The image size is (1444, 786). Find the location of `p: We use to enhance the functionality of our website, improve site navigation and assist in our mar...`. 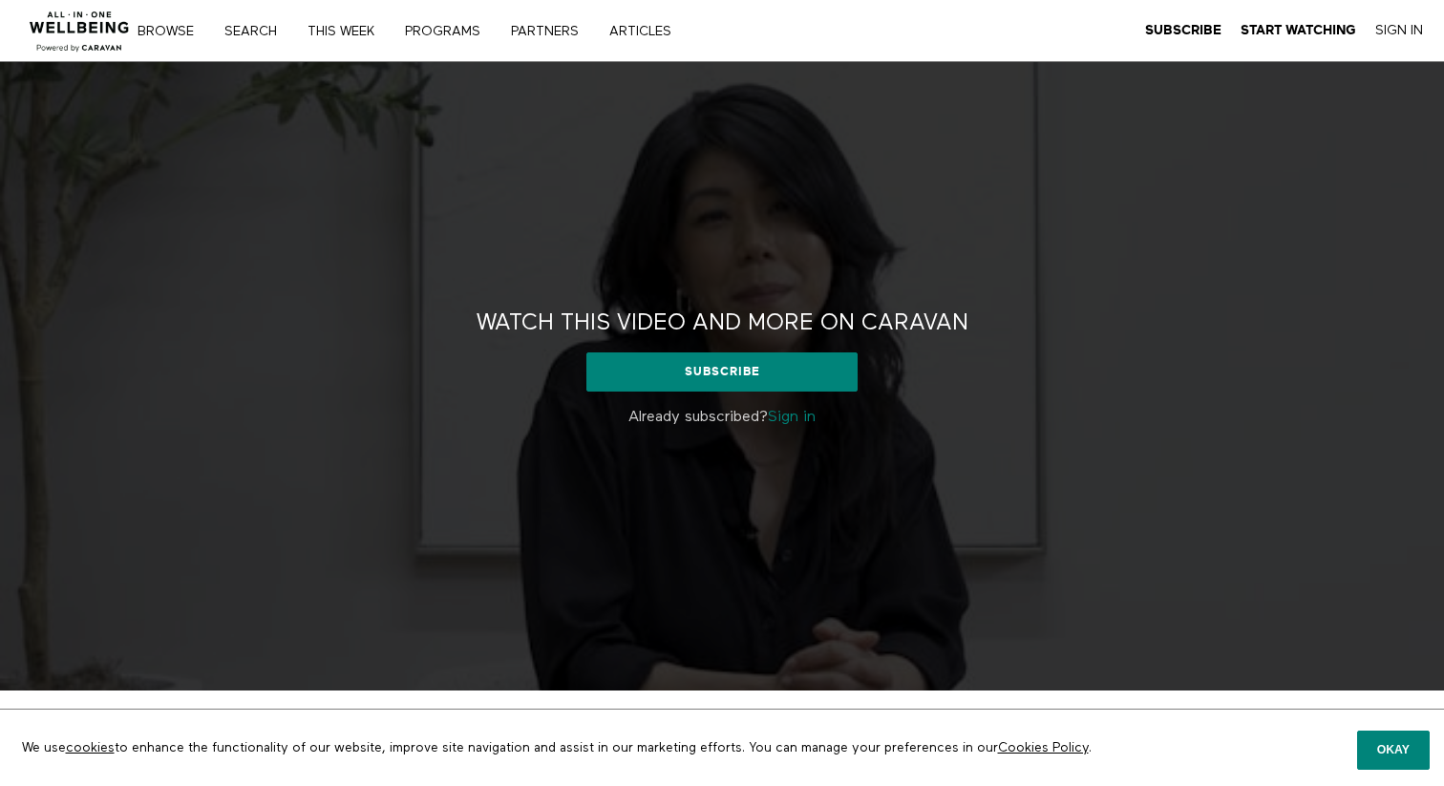

p: We use to enhance the functionality of our website, improve site navigation and assist in our mar... is located at coordinates (571, 748).